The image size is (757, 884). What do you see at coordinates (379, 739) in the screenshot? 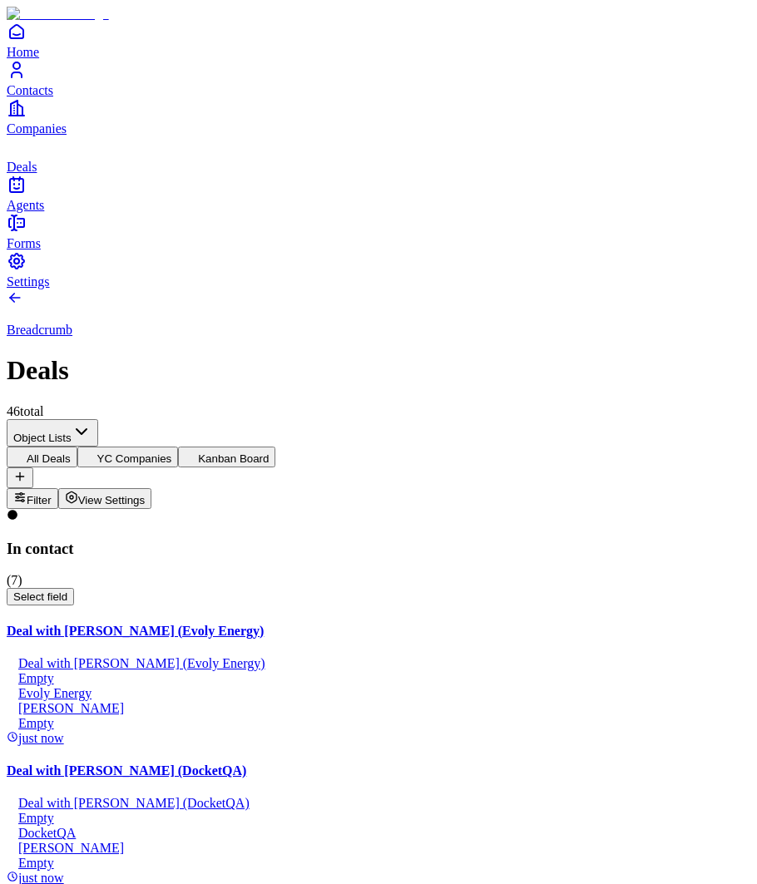
I see `div: just now` at bounding box center [379, 739].